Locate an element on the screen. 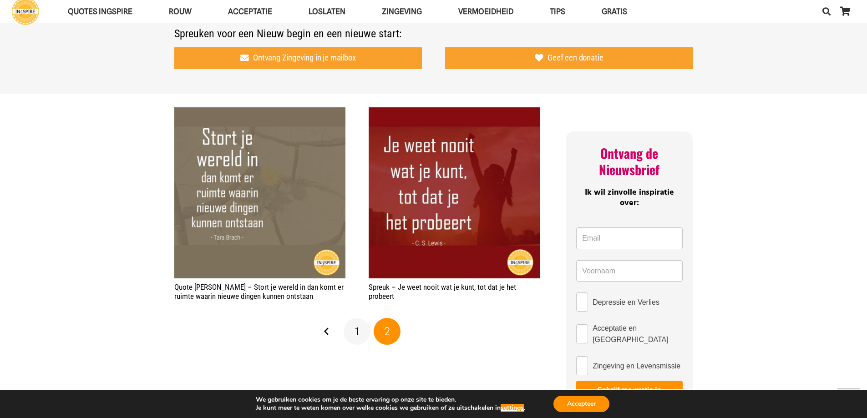  a: Geef een donatie is located at coordinates (569, 58).